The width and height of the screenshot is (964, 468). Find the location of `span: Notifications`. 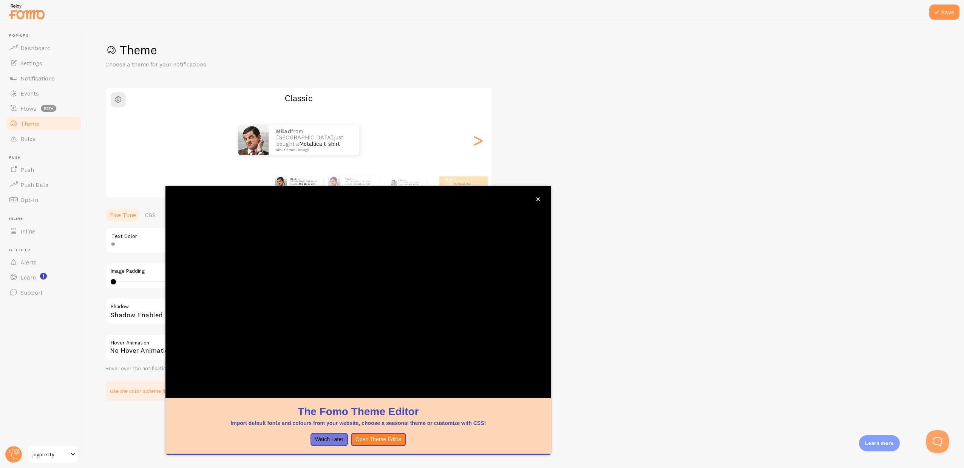

span: Notifications is located at coordinates (37, 78).